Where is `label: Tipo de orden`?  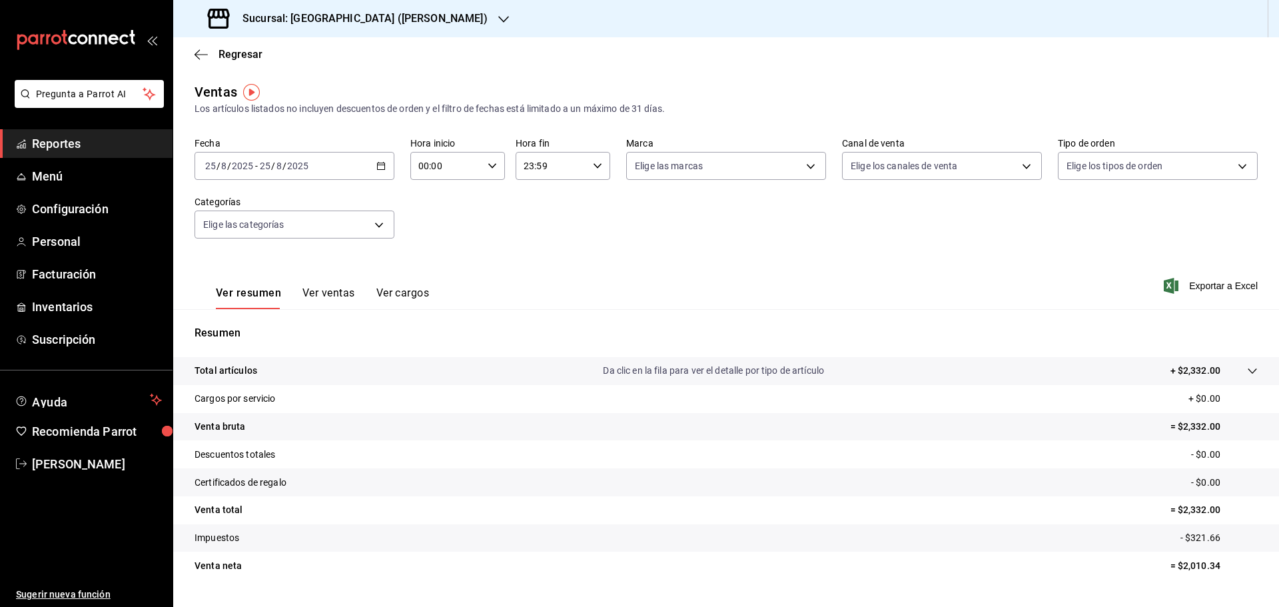 label: Tipo de orden is located at coordinates (1158, 143).